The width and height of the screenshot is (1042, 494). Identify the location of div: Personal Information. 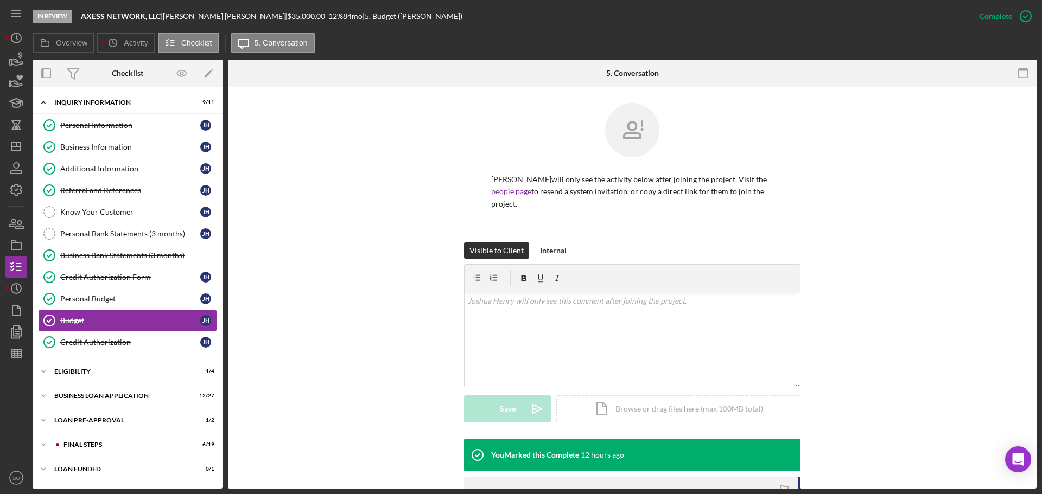
(130, 125).